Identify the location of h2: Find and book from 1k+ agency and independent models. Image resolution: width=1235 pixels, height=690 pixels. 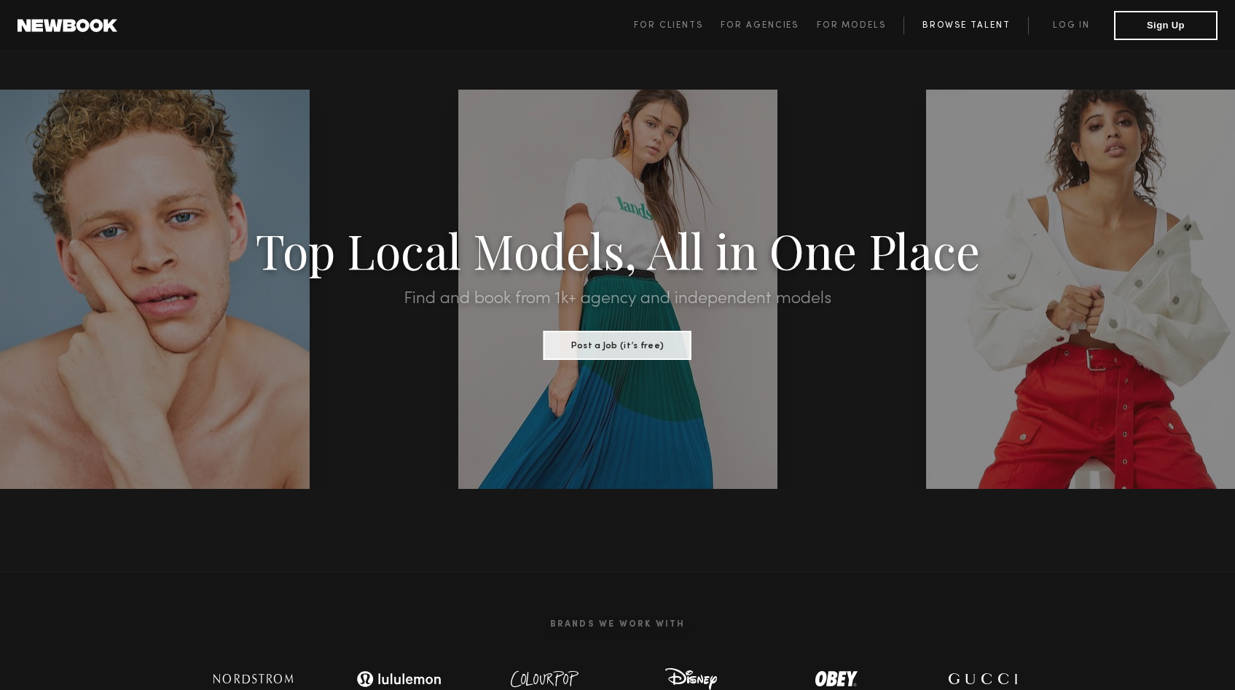
(617, 299).